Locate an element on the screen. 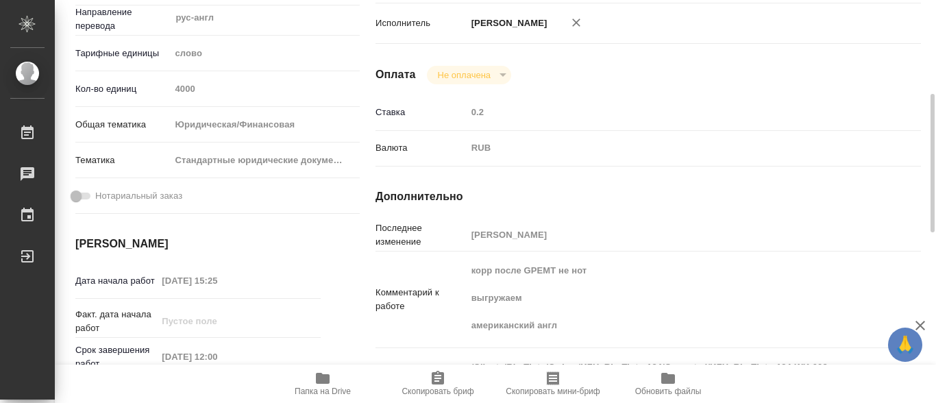 This screenshot has width=936, height=403. p: Комментарий к работе is located at coordinates (421, 299).